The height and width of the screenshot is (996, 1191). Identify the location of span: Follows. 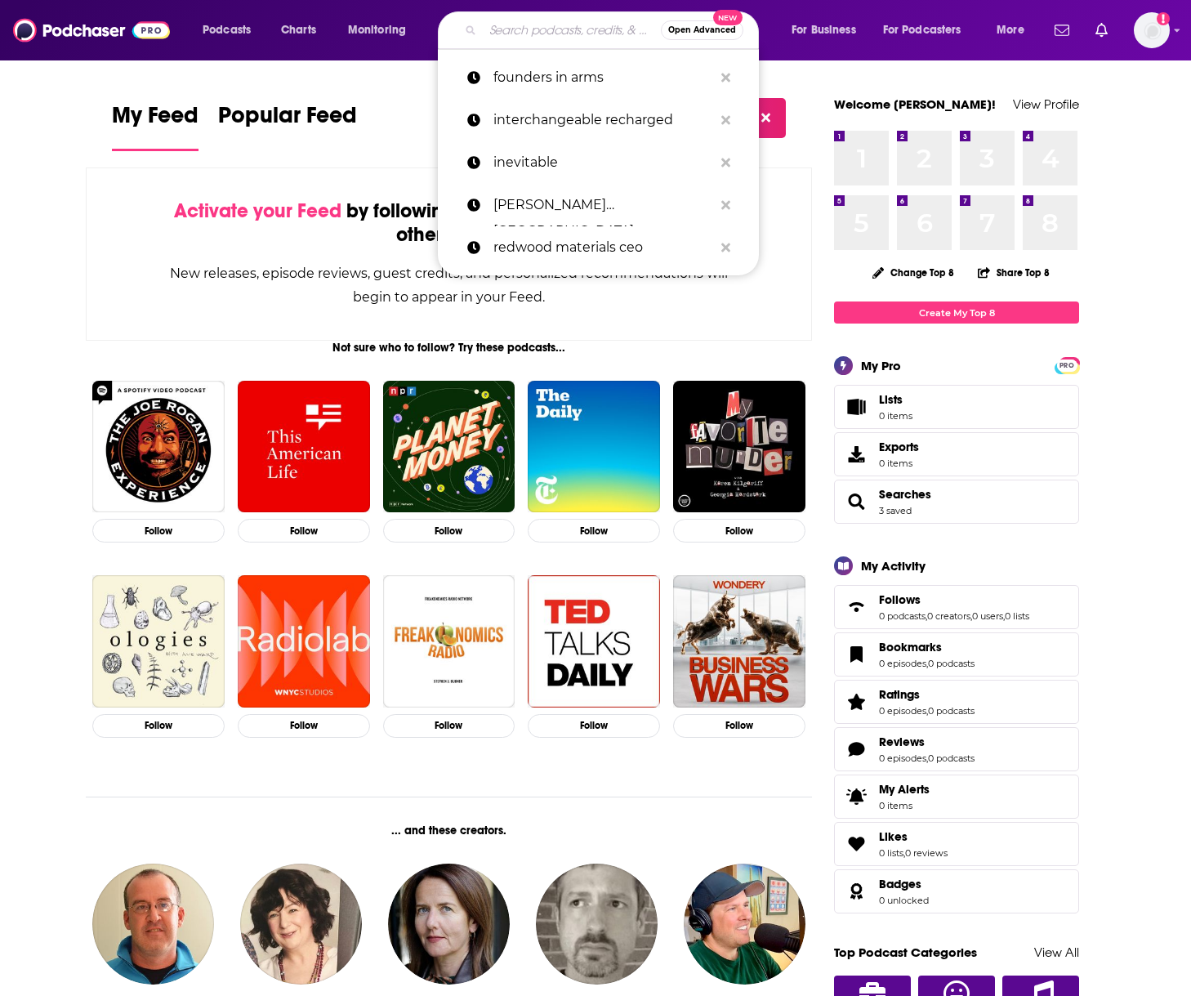
(899, 599).